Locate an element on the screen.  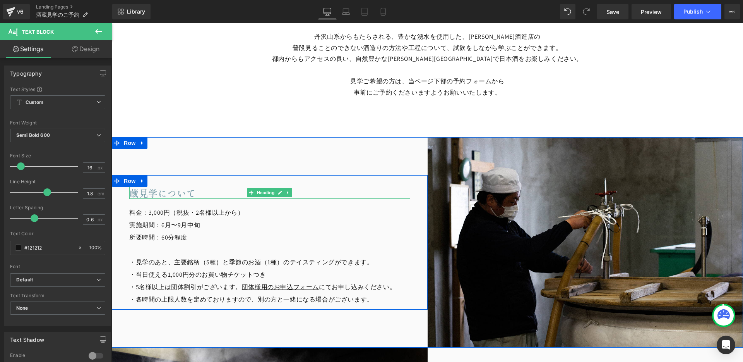
p: ・各時間の上限人数を定めておりますので、 is located at coordinates (158, 276).